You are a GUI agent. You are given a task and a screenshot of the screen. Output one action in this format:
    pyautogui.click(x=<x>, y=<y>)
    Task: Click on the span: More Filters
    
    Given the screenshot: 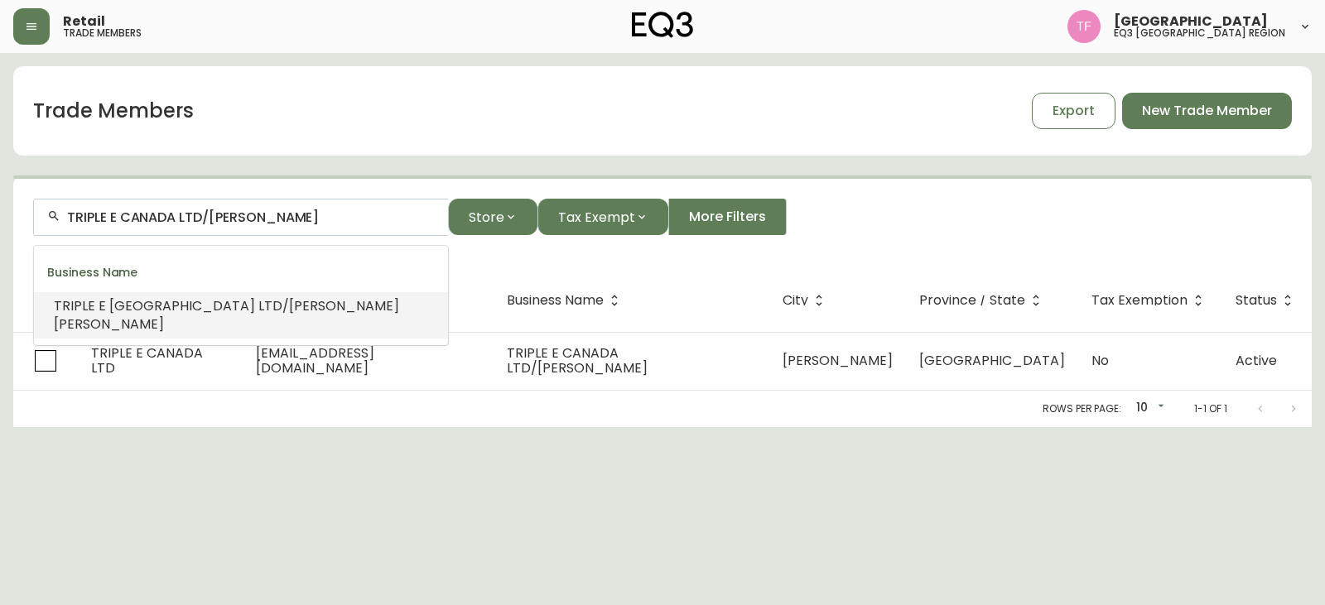 What is the action you would take?
    pyautogui.click(x=727, y=217)
    